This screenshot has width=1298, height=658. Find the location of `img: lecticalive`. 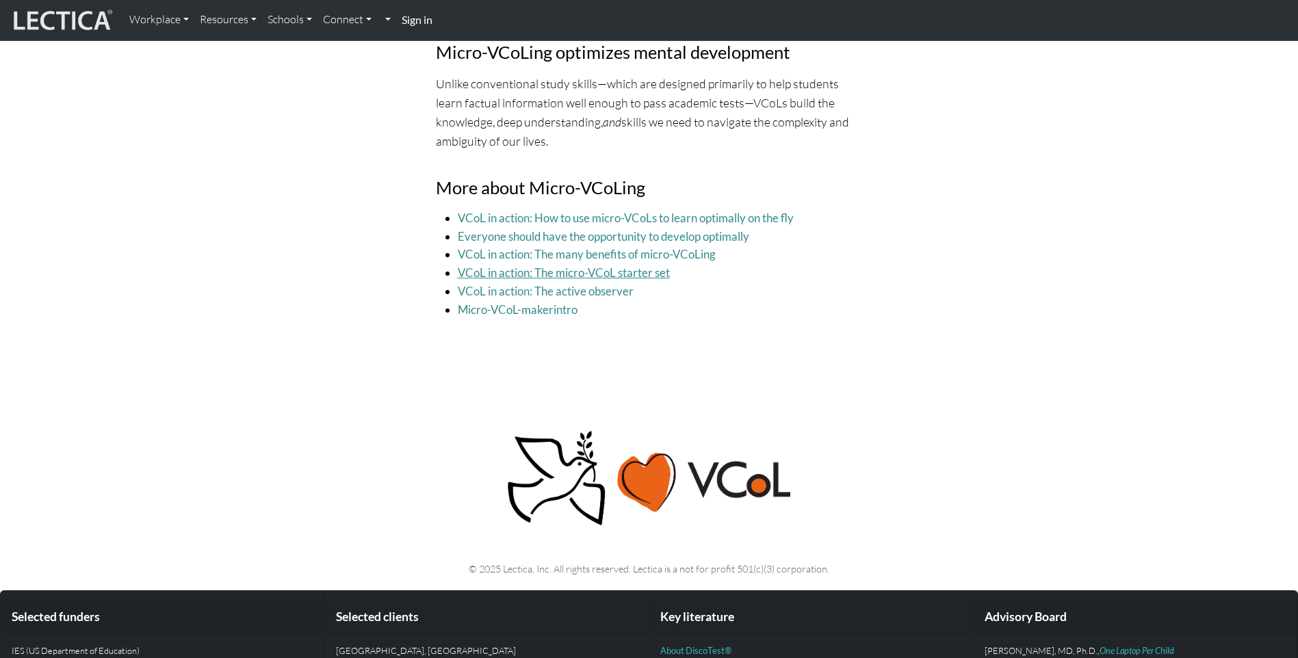

img: lecticalive is located at coordinates (62, 21).